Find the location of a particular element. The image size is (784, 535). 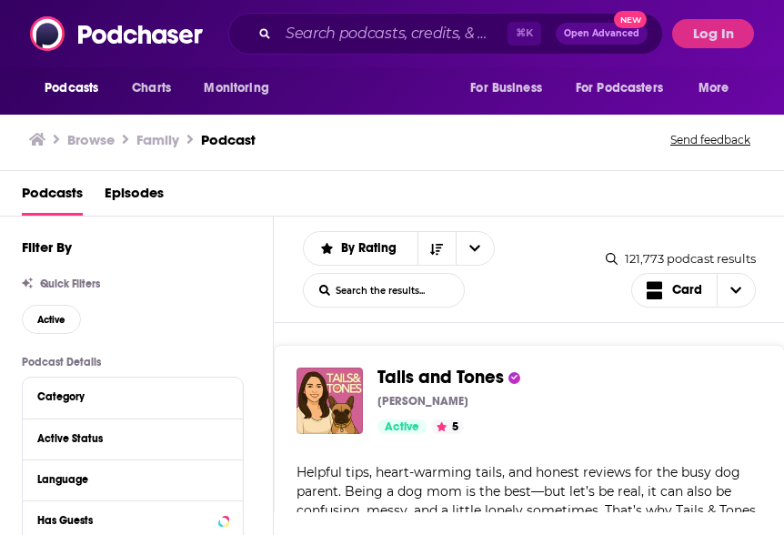

button: Sort Direction is located at coordinates (436, 248).